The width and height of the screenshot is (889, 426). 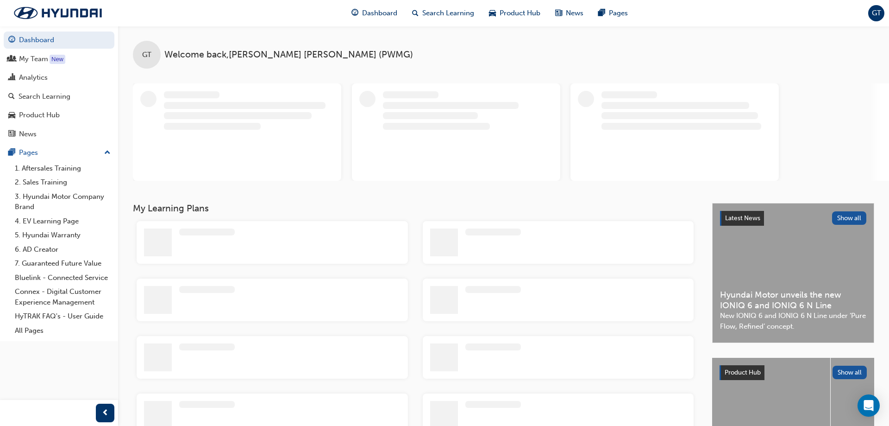 I want to click on a: 3. Hyundai Motor Company Brand, so click(x=63, y=201).